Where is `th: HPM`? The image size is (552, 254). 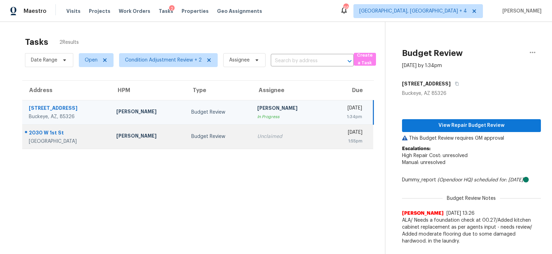 th: HPM is located at coordinates (148, 90).